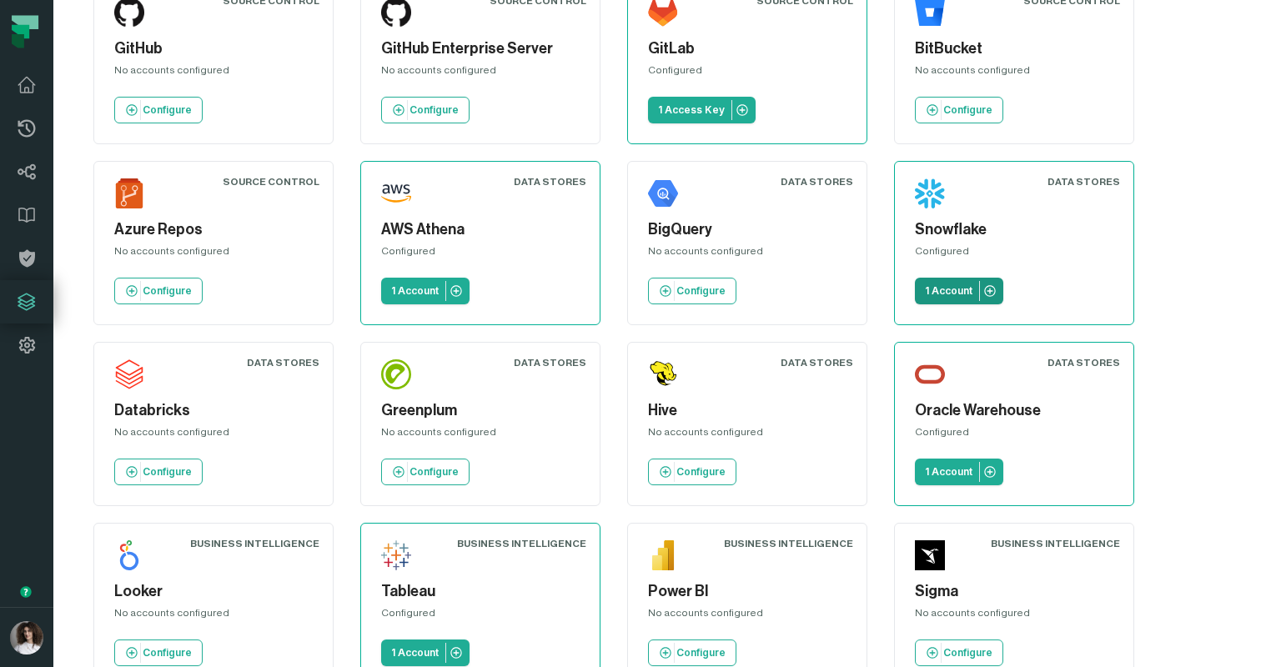  What do you see at coordinates (1014, 48) in the screenshot?
I see `h5: BitBucket` at bounding box center [1014, 48].